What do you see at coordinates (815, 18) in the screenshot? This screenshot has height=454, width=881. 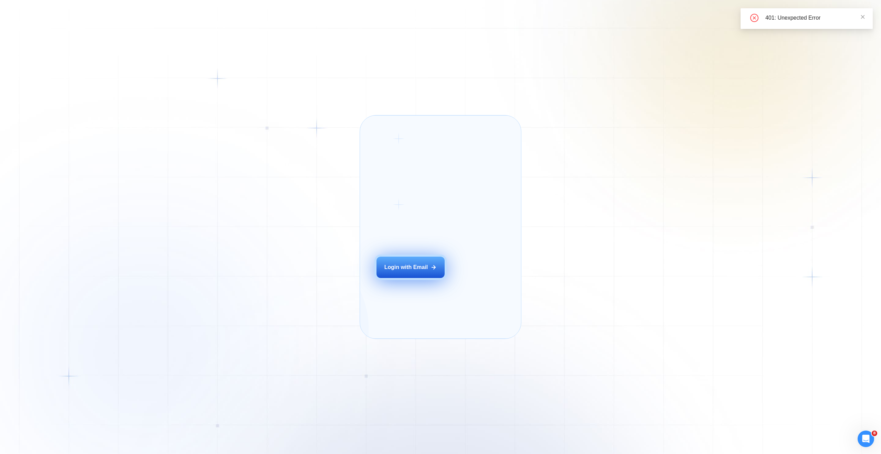 I see `div: 401: Unexpected Error` at bounding box center [815, 18].